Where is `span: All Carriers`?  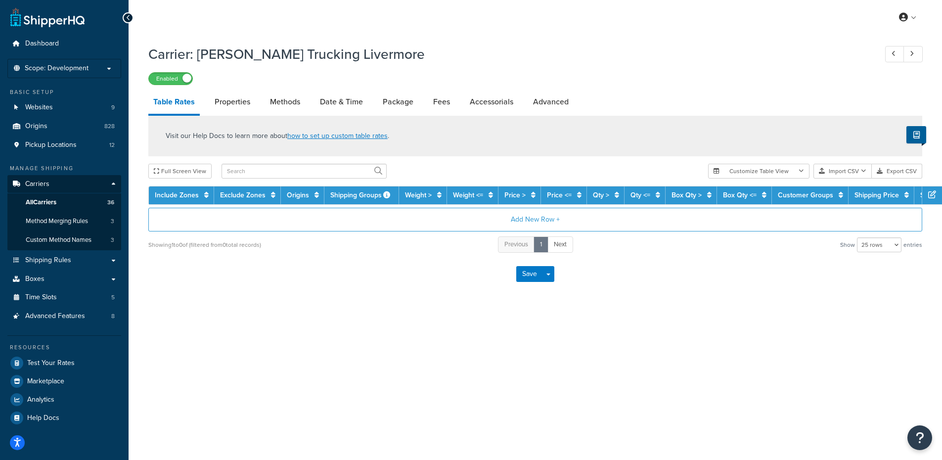
span: All Carriers is located at coordinates (41, 202).